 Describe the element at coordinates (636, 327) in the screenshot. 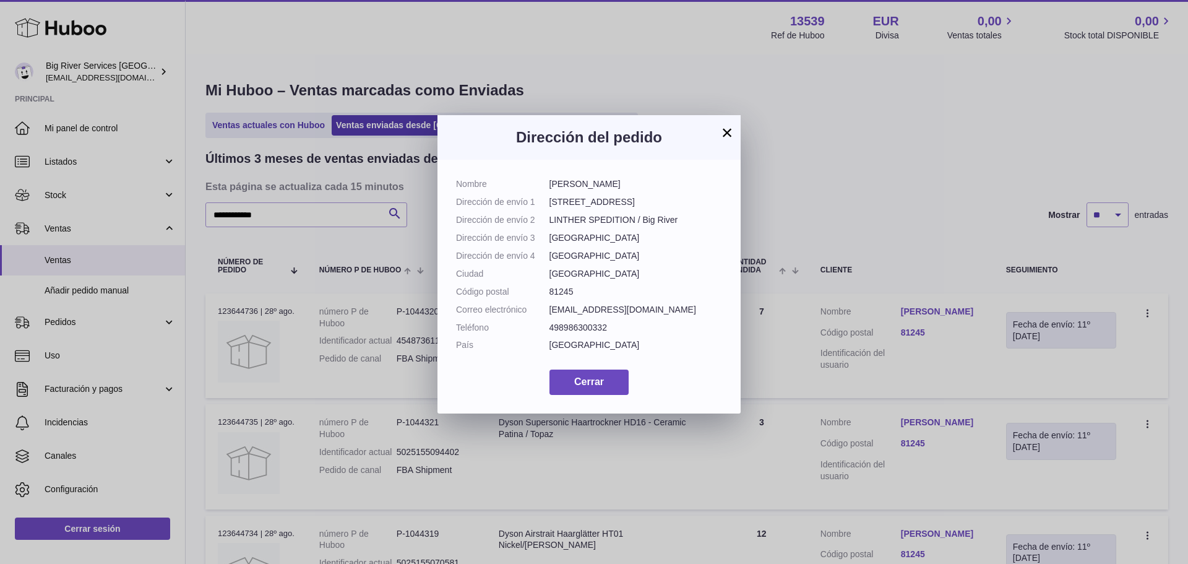

I see `dd: 498986300332` at that location.